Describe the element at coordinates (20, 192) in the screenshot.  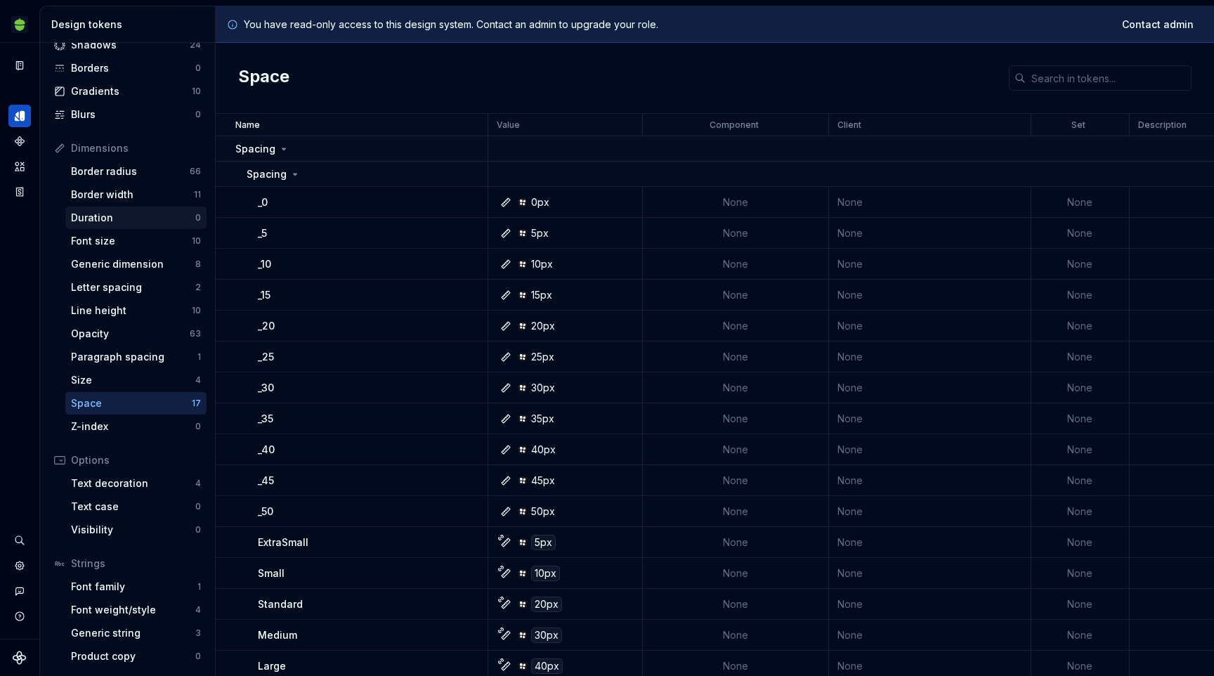
I see `div: Storybook stories` at that location.